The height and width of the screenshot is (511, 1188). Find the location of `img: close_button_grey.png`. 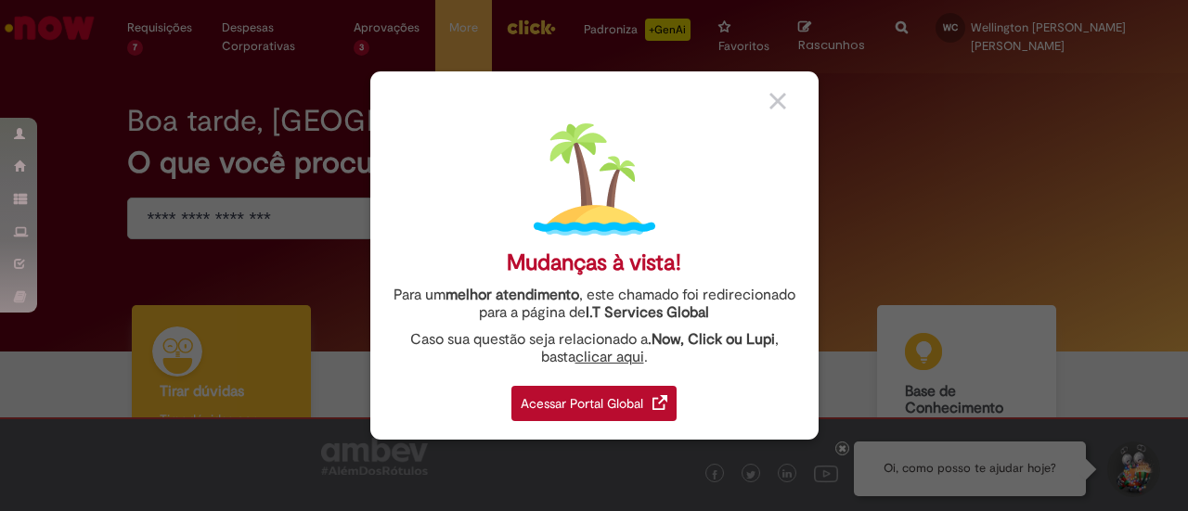

img: close_button_grey.png is located at coordinates (778, 101).